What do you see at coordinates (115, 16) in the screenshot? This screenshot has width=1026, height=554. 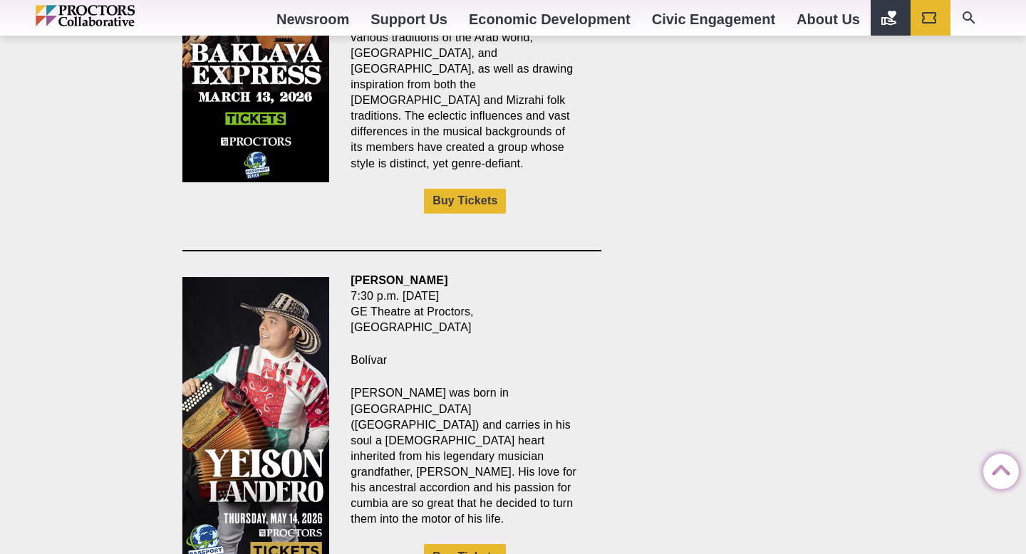 I see `img: Proctors logo` at bounding box center [115, 16].